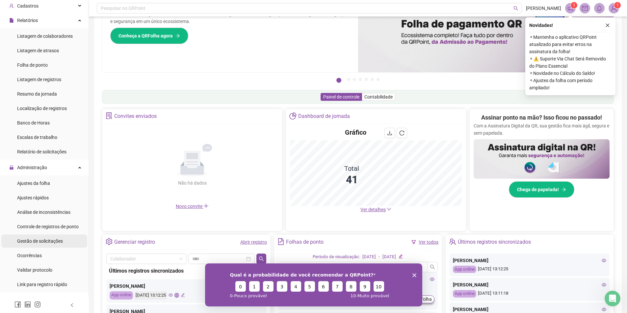 This screenshot has height=313, width=627. I want to click on span: Validar protocolo, so click(35, 270).